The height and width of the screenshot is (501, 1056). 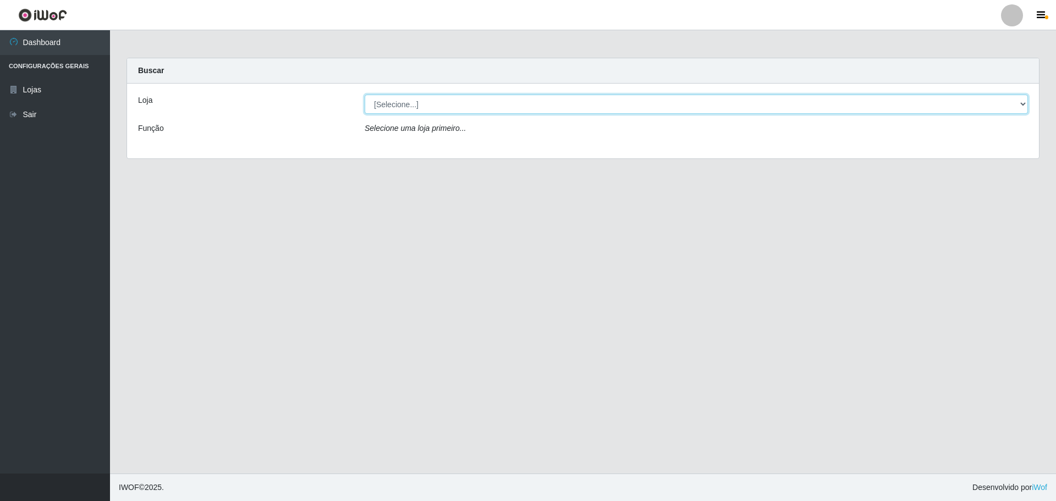 What do you see at coordinates (151, 128) in the screenshot?
I see `label: Função` at bounding box center [151, 128].